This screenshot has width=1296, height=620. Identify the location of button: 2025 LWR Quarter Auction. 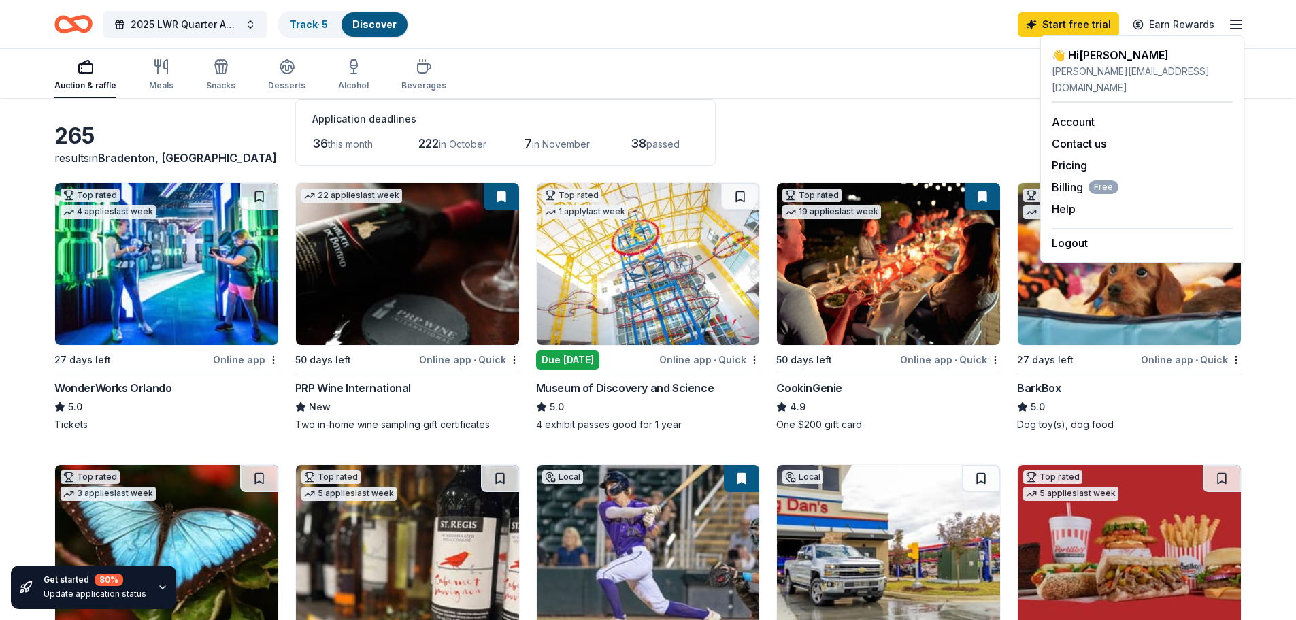
(185, 24).